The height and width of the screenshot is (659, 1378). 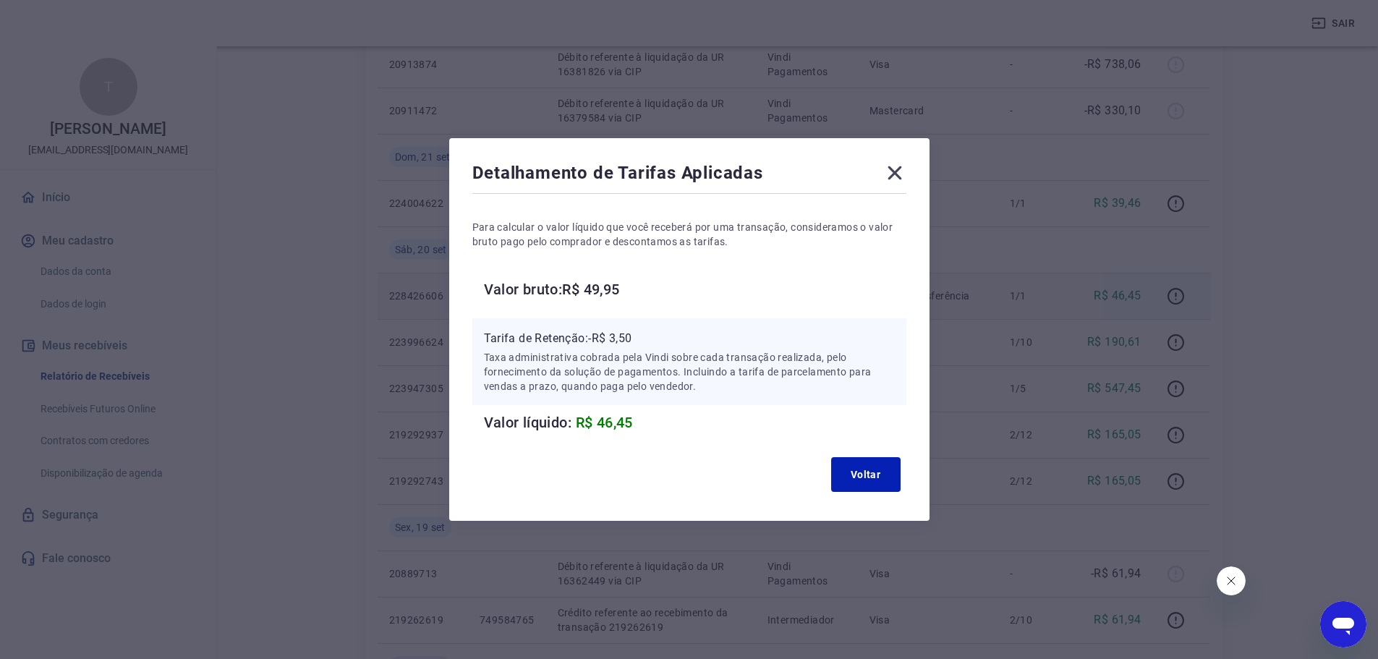 I want to click on button: Voltar, so click(x=866, y=475).